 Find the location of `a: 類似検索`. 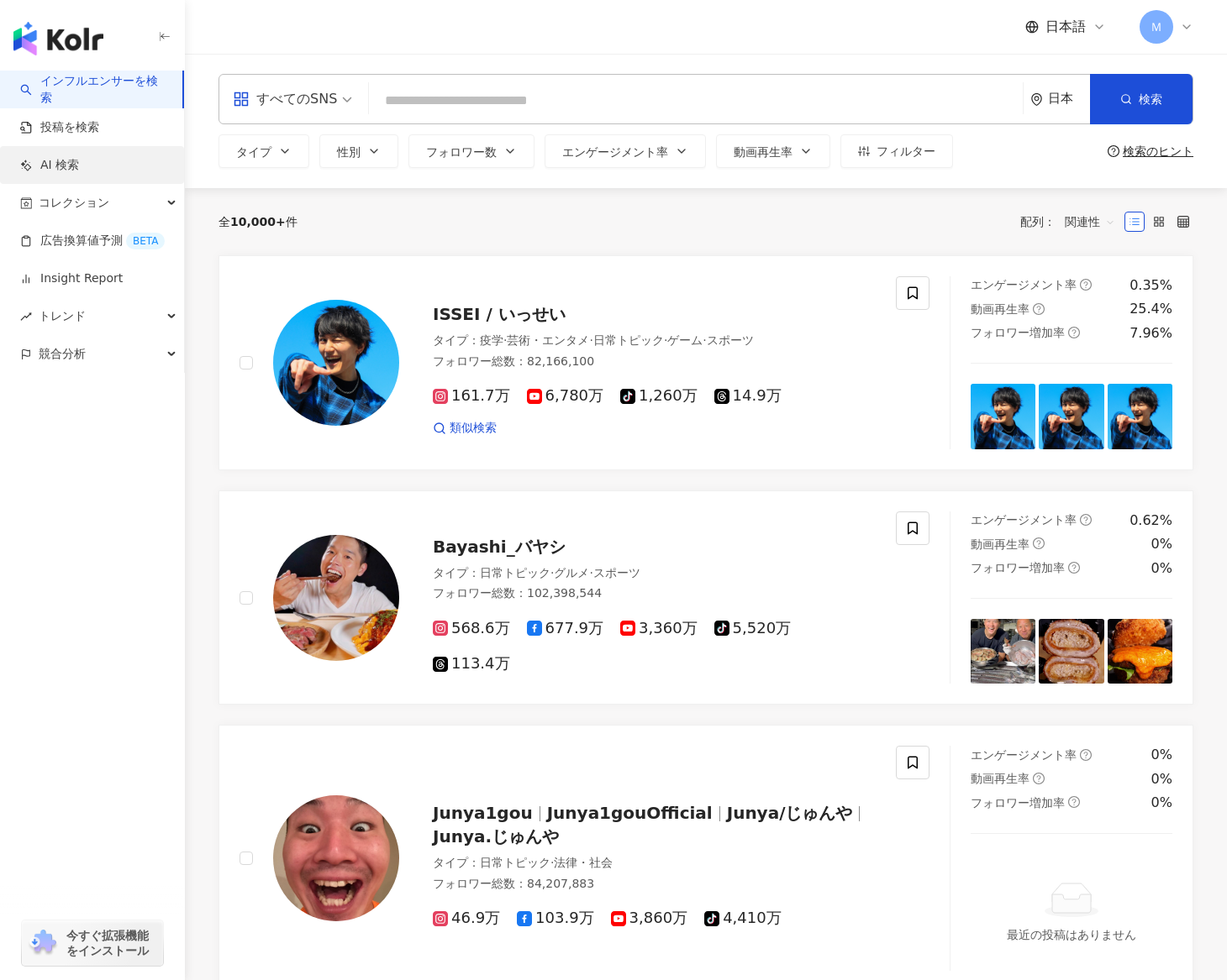

a: 類似検索 is located at coordinates (465, 428).